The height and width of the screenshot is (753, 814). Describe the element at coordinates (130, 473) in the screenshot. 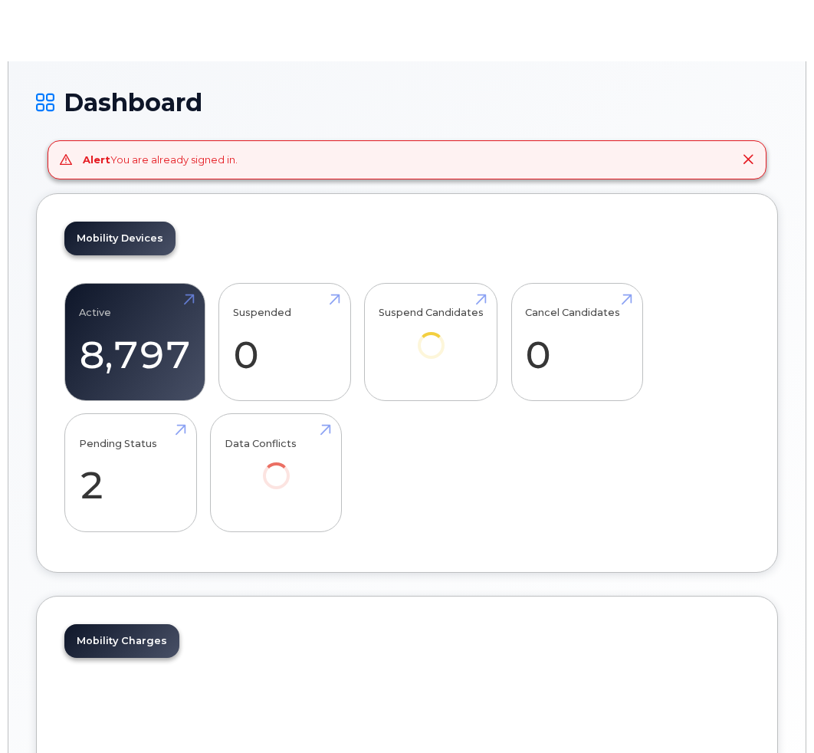

I see `a: Pending Status 2` at that location.